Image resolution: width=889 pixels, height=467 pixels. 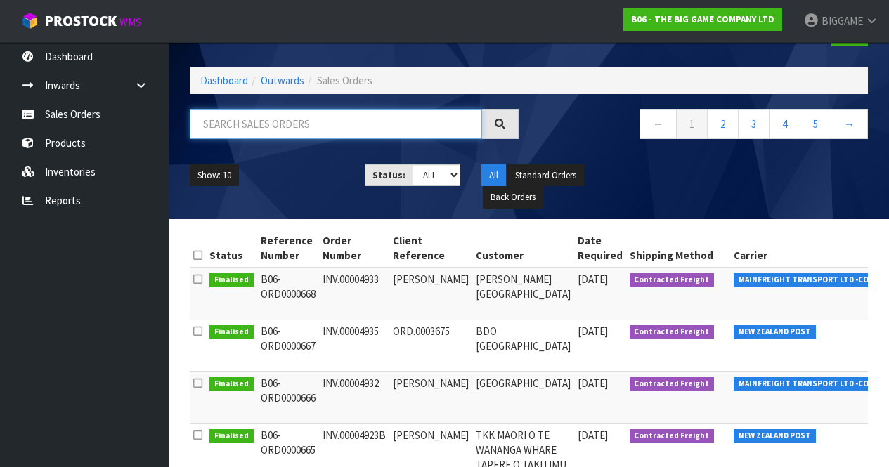 I want to click on a: 1, so click(x=691, y=124).